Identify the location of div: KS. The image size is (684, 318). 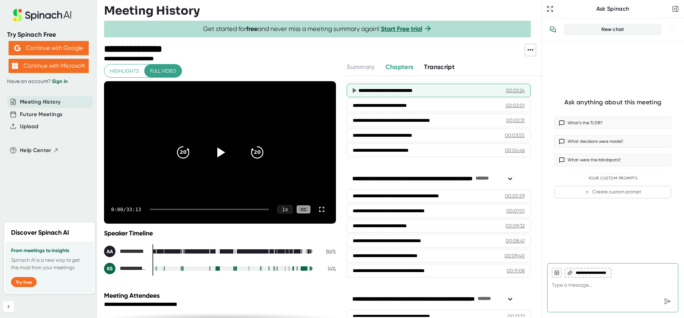
(110, 268).